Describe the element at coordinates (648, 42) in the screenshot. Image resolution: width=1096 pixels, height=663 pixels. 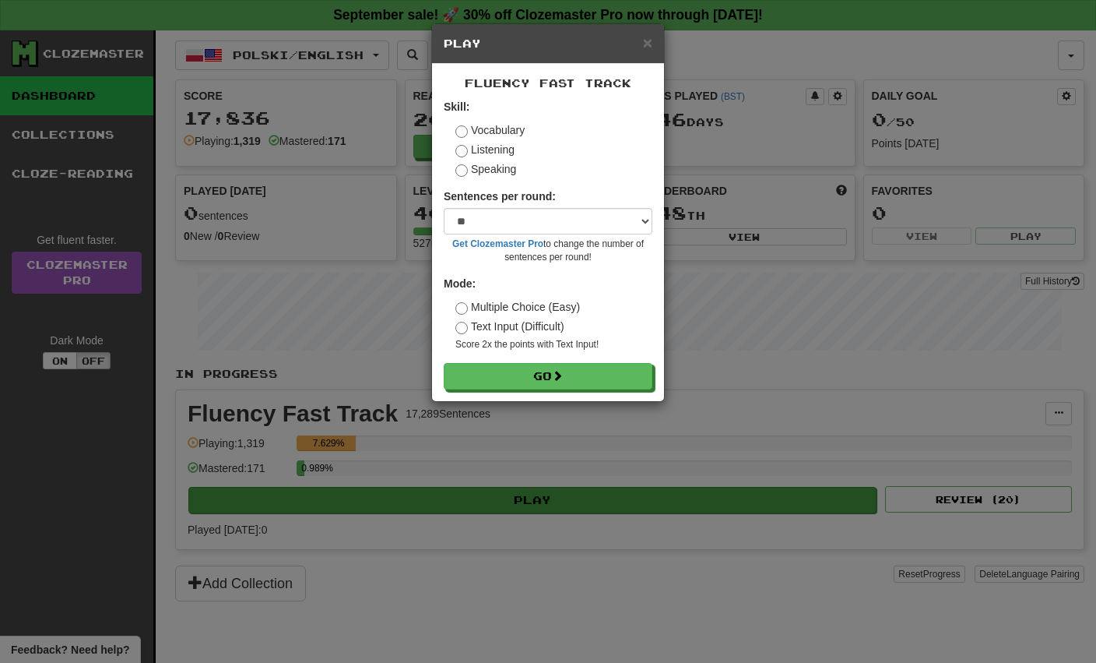
I see `button: Close` at that location.